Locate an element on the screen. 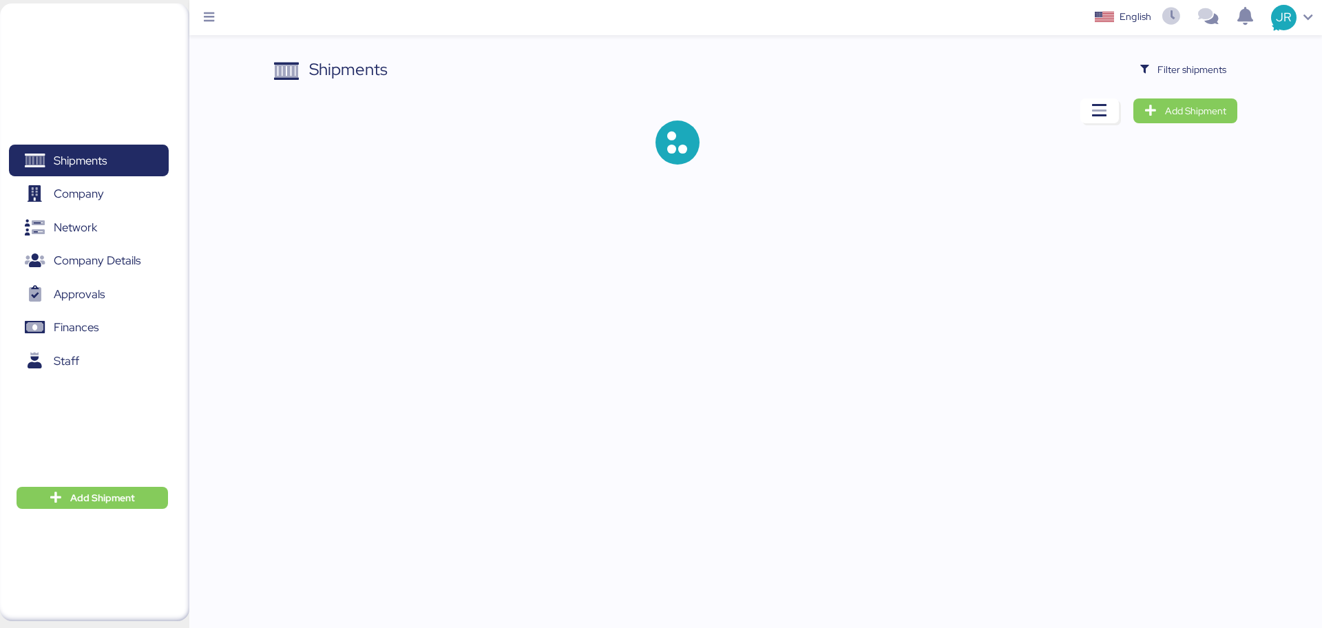  span: Staff is located at coordinates (66, 361).